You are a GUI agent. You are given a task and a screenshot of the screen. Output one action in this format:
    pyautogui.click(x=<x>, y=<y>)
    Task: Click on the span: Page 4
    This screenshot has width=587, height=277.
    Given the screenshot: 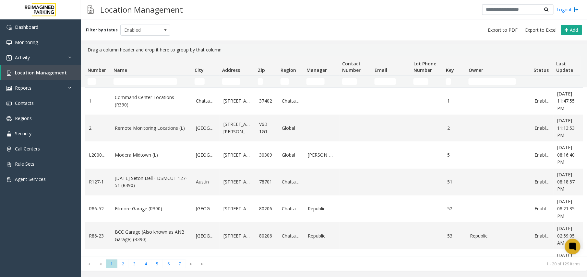 What is the action you would take?
    pyautogui.click(x=146, y=264)
    